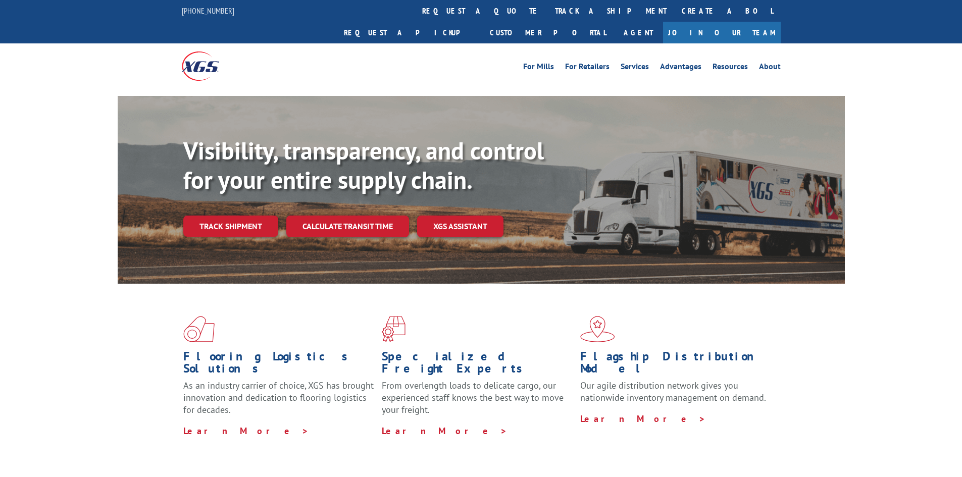 The image size is (962, 477). Describe the element at coordinates (363, 165) in the screenshot. I see `b: Visibility, transparency, and control for your entire supply chain.` at that location.